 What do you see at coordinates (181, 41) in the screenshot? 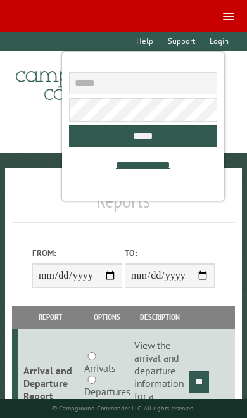
I see `a: Support` at bounding box center [181, 41].